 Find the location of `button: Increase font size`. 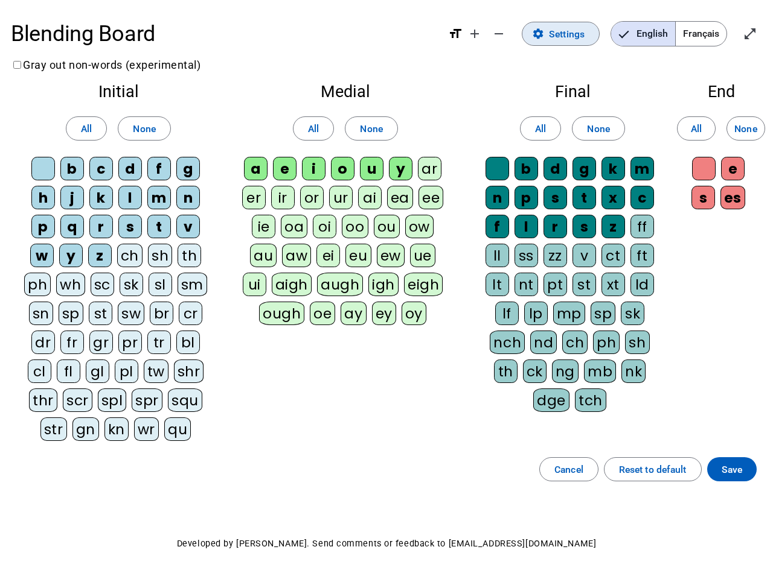

button: Increase font size is located at coordinates (474, 34).